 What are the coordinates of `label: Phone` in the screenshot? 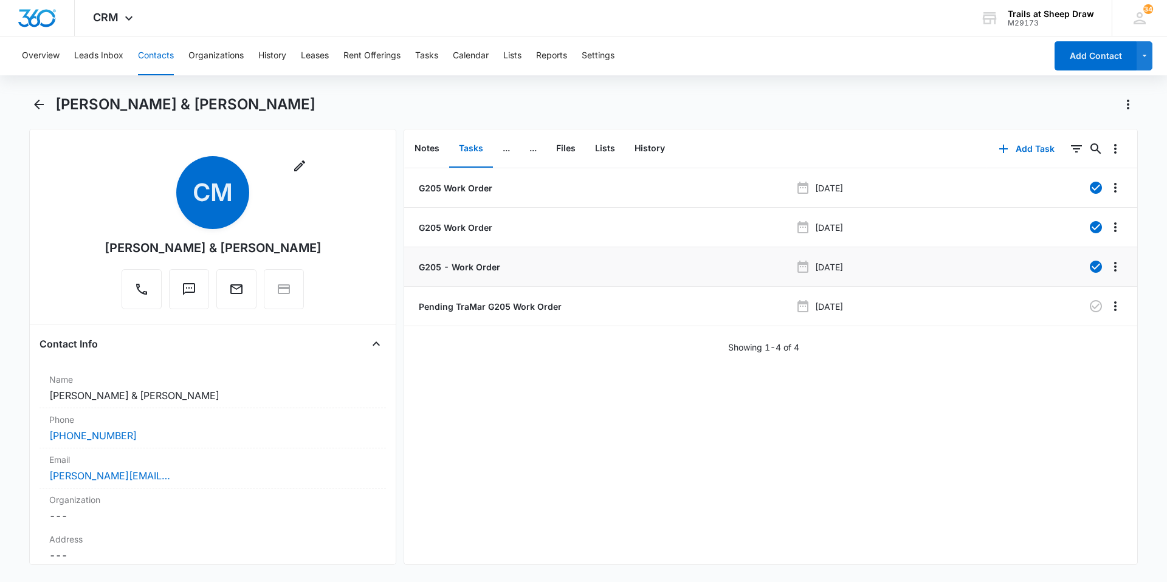 It's located at (213, 419).